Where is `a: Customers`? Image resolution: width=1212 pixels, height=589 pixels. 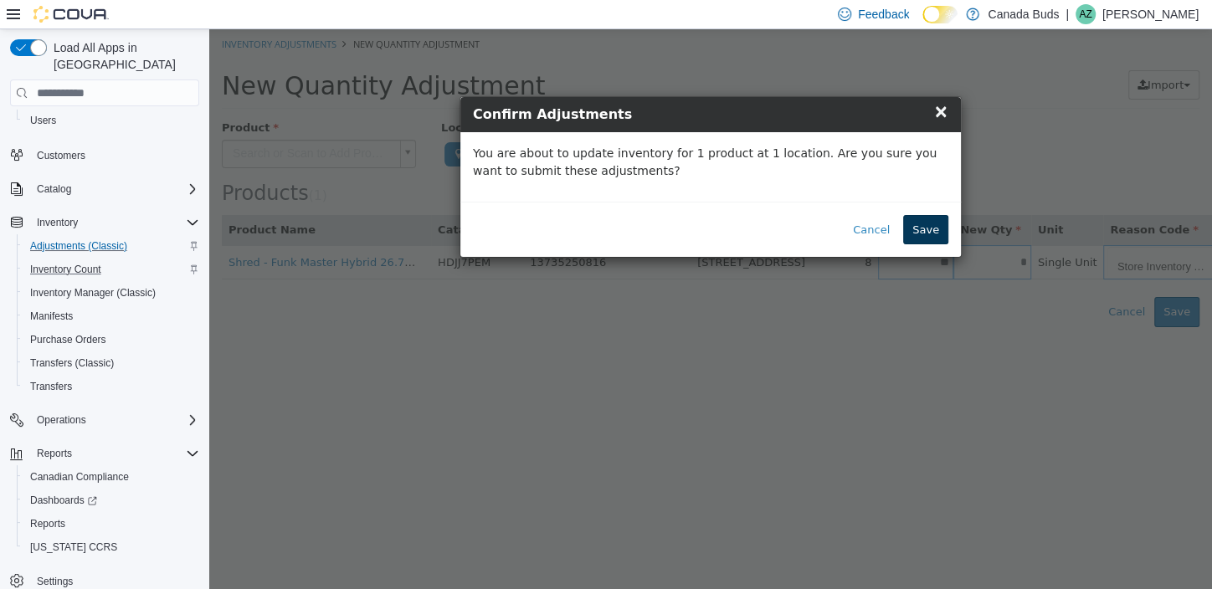
a: Customers is located at coordinates (61, 156).